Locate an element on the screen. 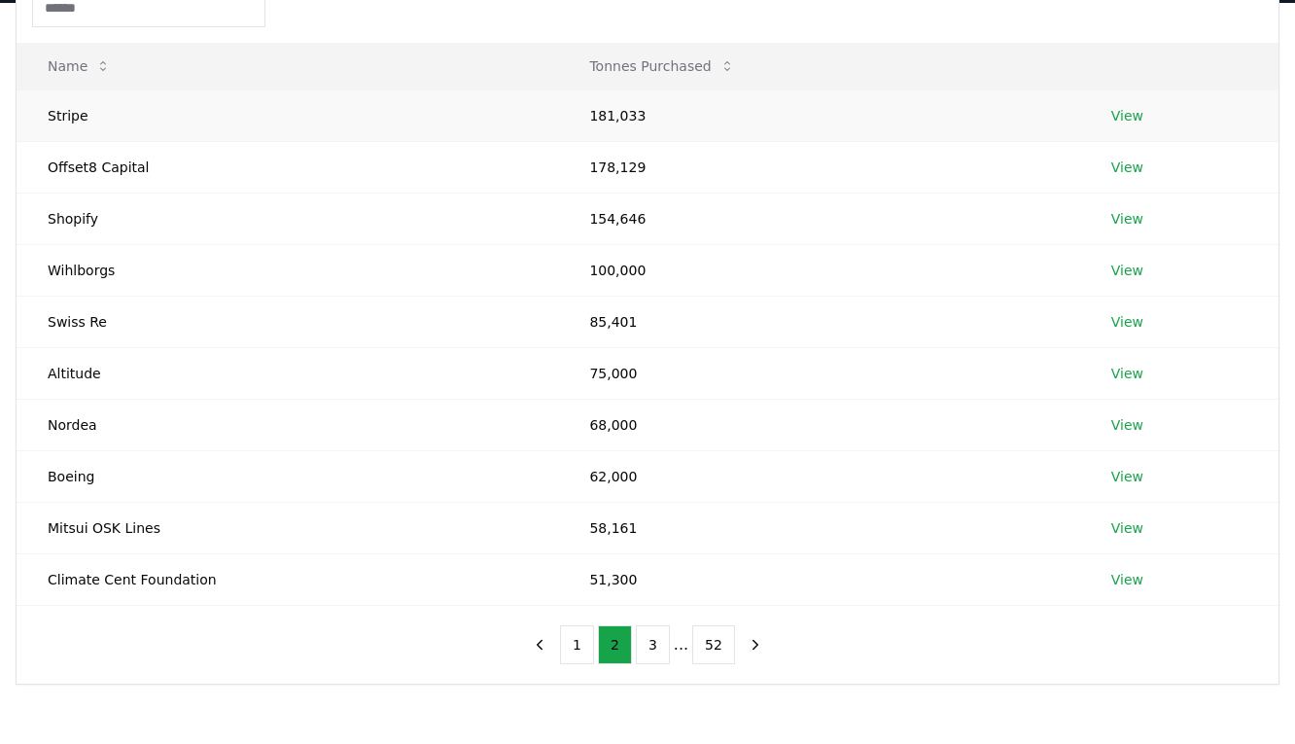 Image resolution: width=1295 pixels, height=744 pixels. button: 3 is located at coordinates (653, 645).